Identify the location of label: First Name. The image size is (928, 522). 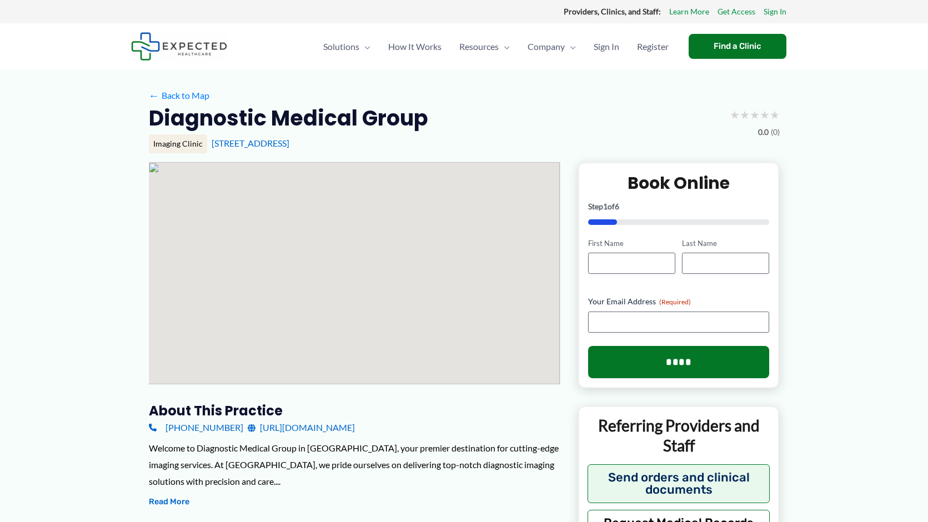
(631, 243).